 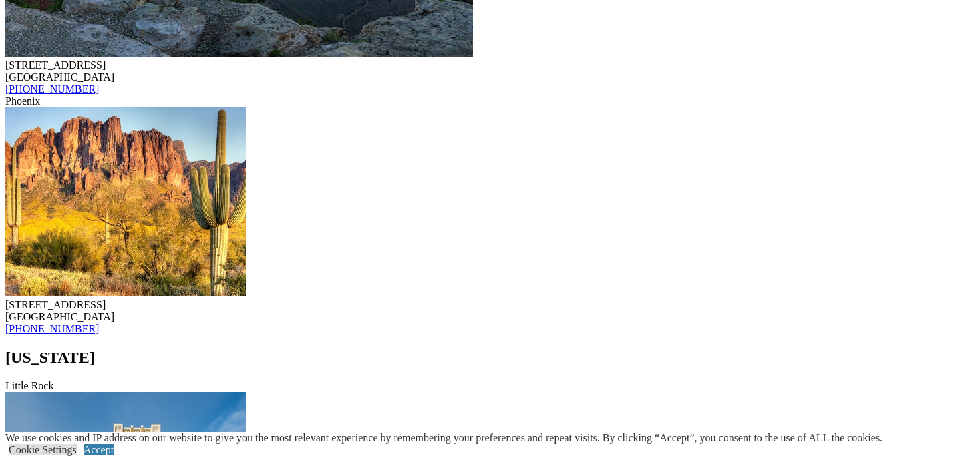 What do you see at coordinates (126, 202) in the screenshot?
I see `img: Phoenix Location Image` at bounding box center [126, 202].